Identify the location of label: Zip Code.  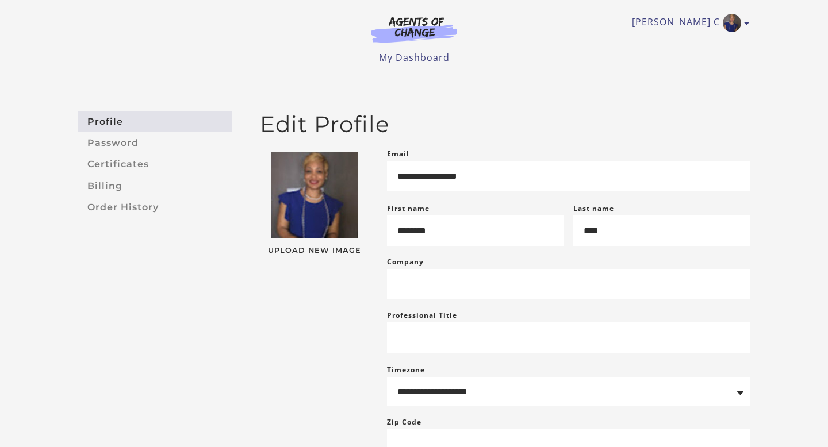
(404, 422).